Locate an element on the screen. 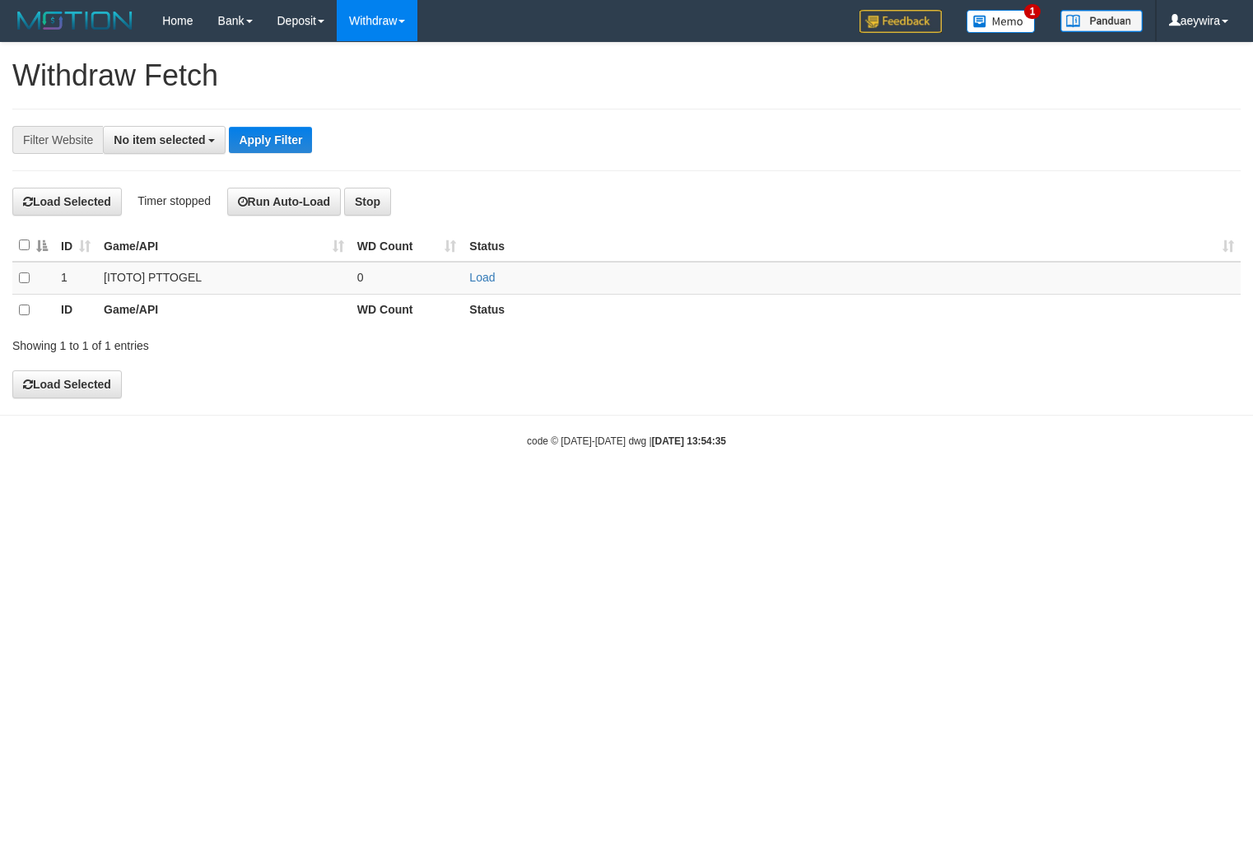 The height and width of the screenshot is (842, 1253). th: Status is located at coordinates (851, 309).